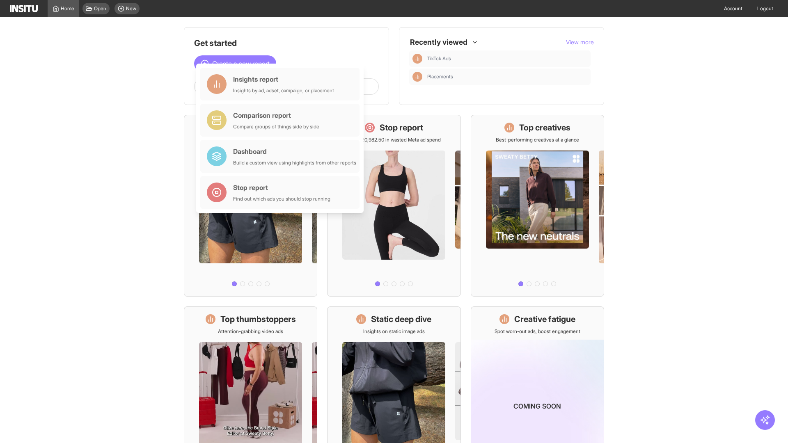  Describe the element at coordinates (295, 163) in the screenshot. I see `div: Build a custom view using highlights from other reports` at that location.